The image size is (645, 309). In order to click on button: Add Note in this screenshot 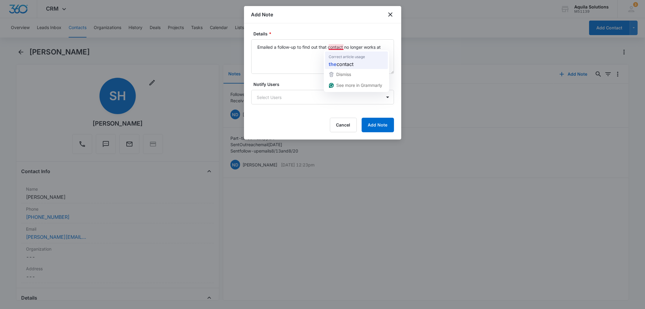, I will do `click(378, 125)`.